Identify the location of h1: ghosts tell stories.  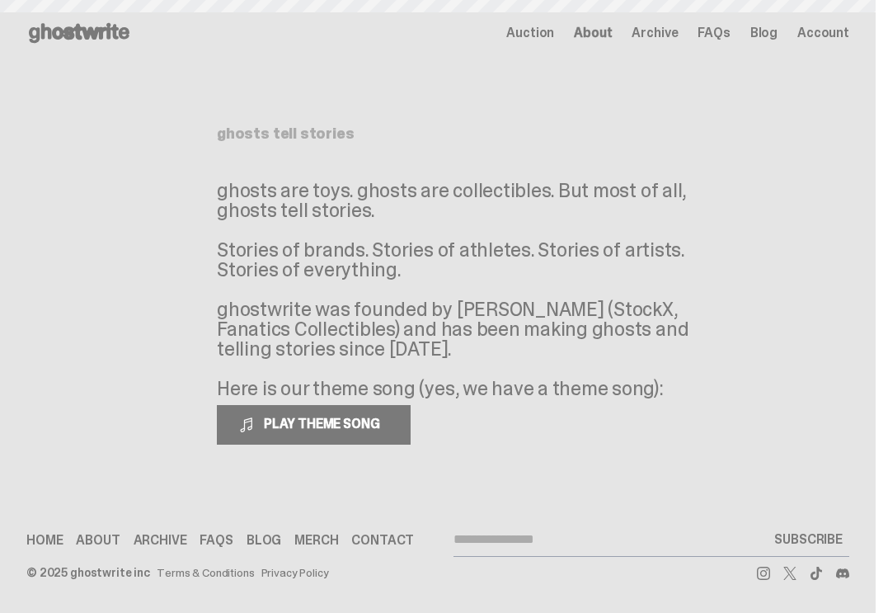
(438, 134).